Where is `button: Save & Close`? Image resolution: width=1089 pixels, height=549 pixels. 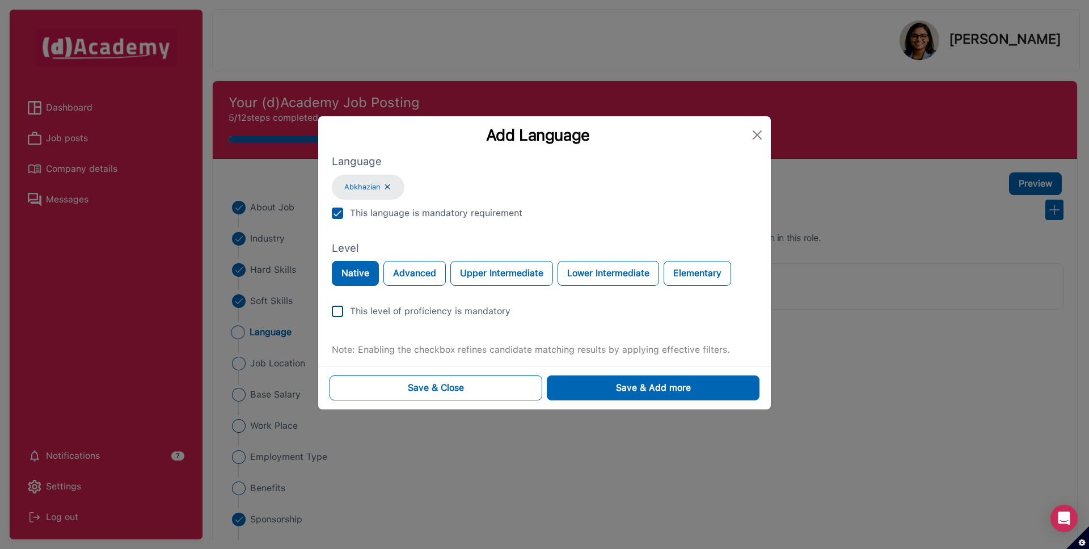 button: Save & Close is located at coordinates (436, 388).